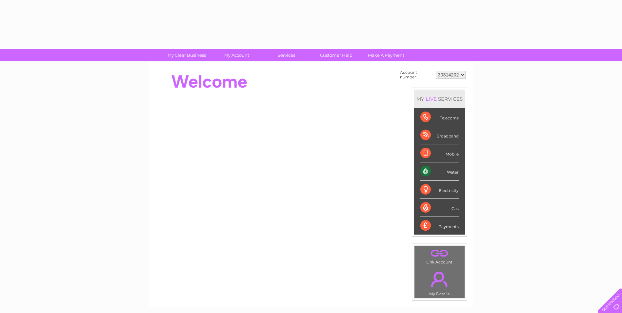 The image size is (622, 313). I want to click on td: Account number, so click(416, 75).